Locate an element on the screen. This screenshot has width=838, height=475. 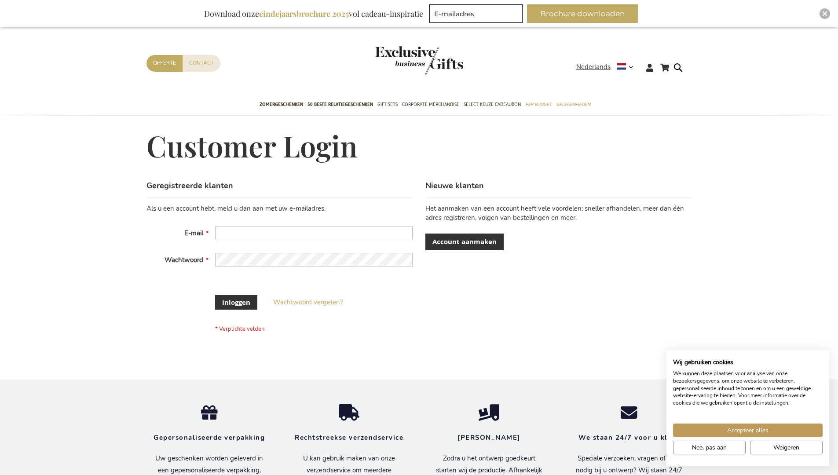
span: Zomergeschenken is located at coordinates (281, 104).